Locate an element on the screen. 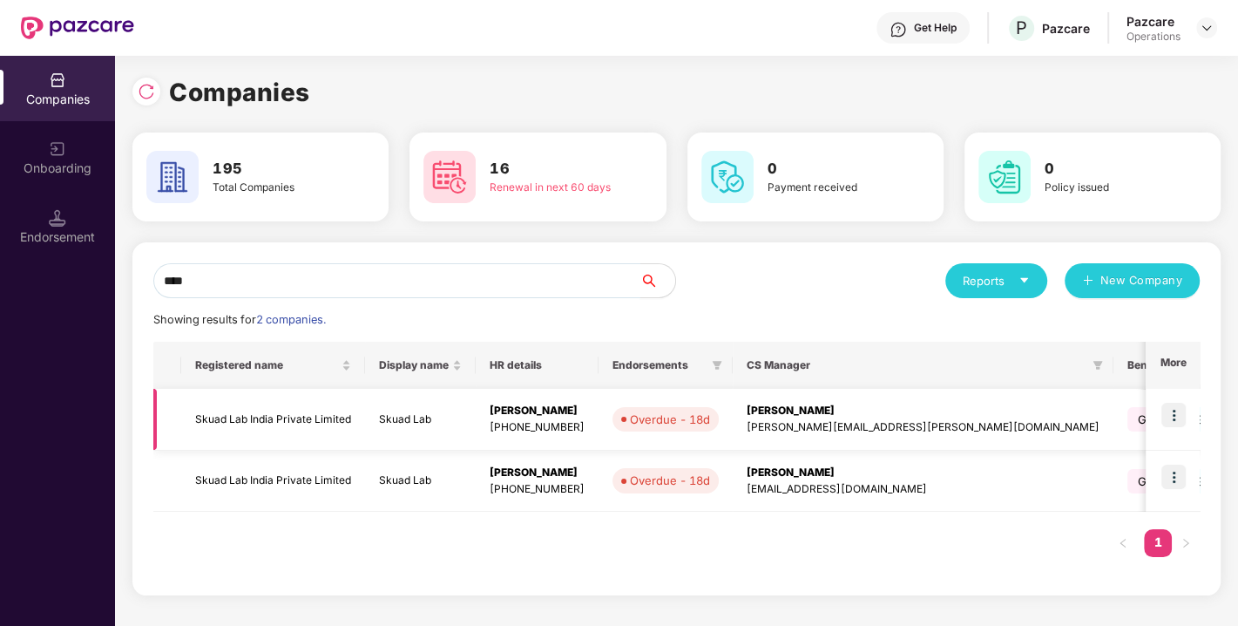 Image resolution: width=1238 pixels, height=626 pixels. span: P is located at coordinates (1021, 28).